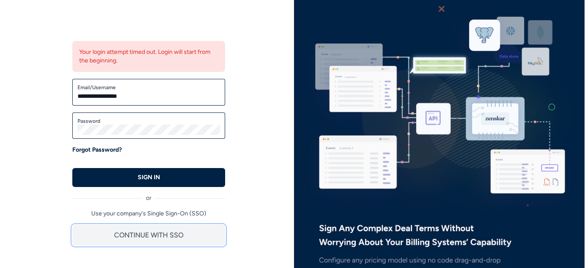 The width and height of the screenshot is (588, 268). Describe the element at coordinates (149, 177) in the screenshot. I see `p: SIGN IN` at that location.